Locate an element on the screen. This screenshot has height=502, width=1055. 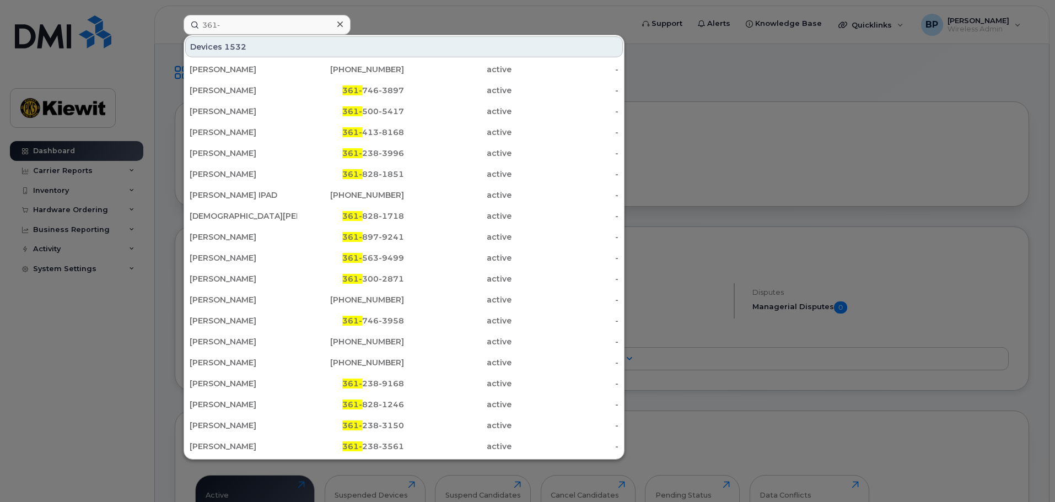
div: 828-1246 is located at coordinates (351, 405).